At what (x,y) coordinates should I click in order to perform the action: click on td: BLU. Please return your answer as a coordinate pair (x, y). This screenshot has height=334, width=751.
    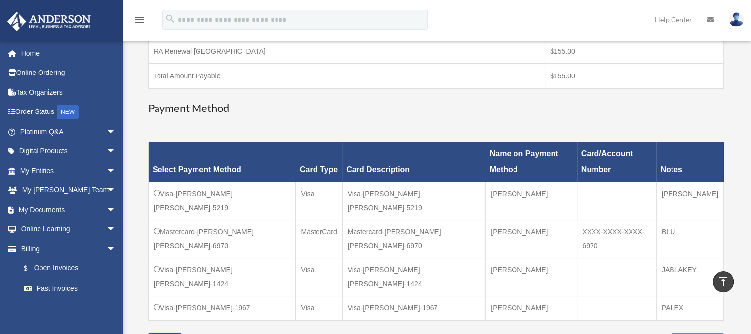
    Looking at the image, I should click on (689, 238).